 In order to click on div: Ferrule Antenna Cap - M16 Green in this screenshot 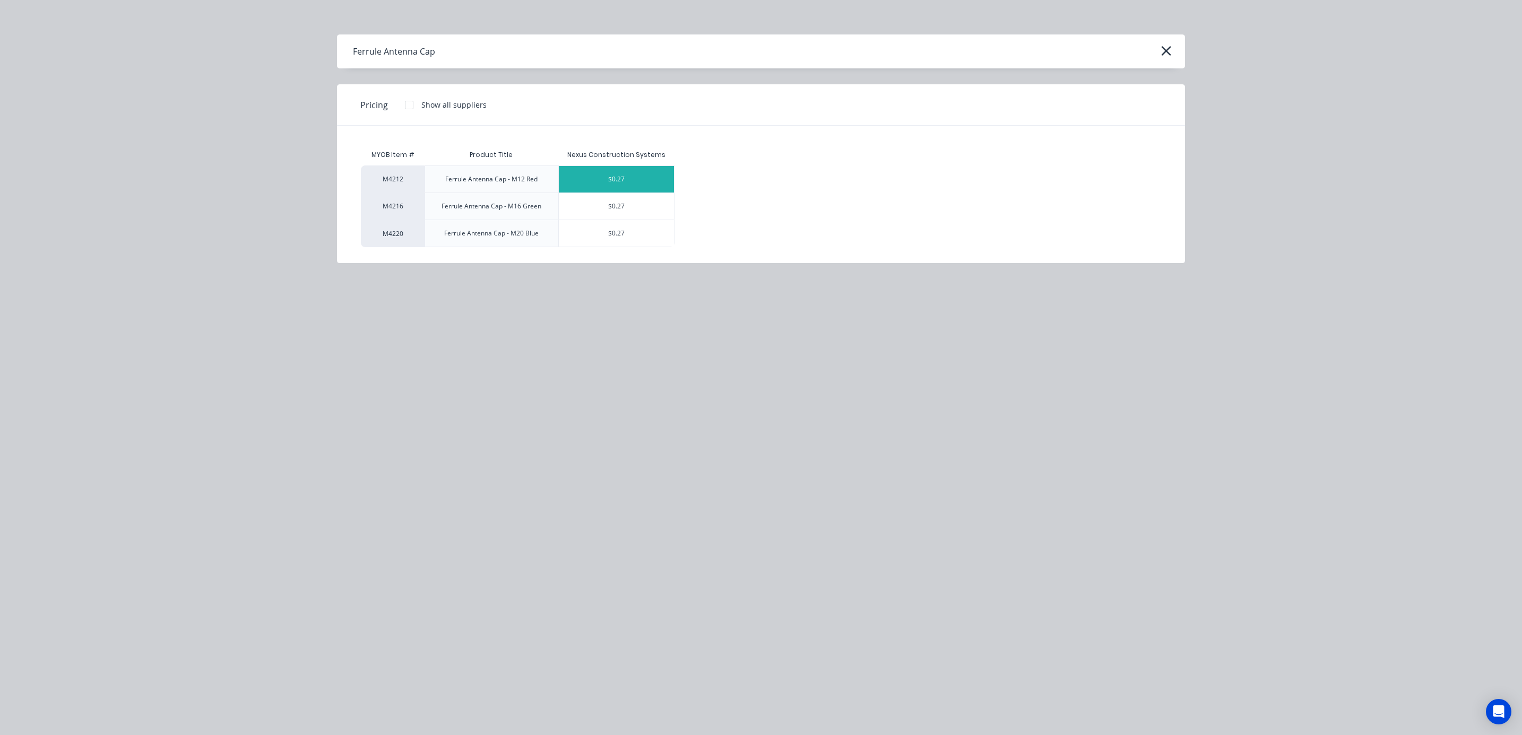, I will do `click(491, 206)`.